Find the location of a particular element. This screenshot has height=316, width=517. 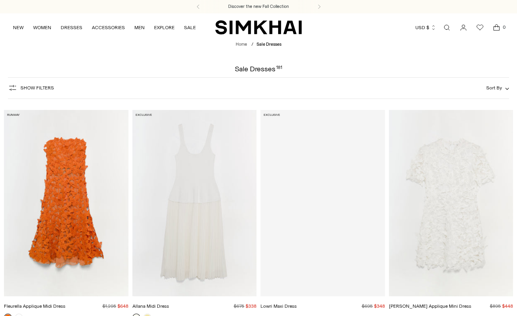

a: Open cart modal is located at coordinates (496, 28).